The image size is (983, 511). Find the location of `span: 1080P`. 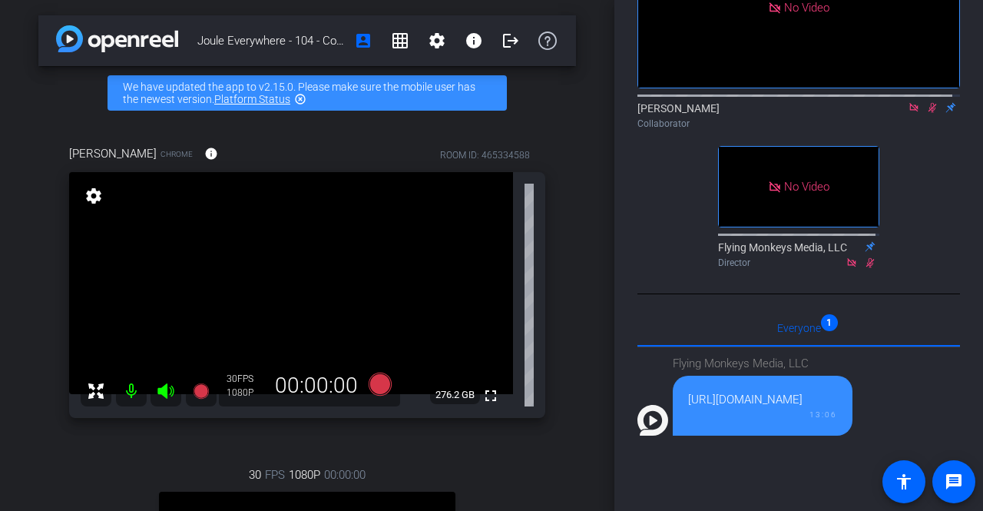

span: 1080P is located at coordinates (304, 475).